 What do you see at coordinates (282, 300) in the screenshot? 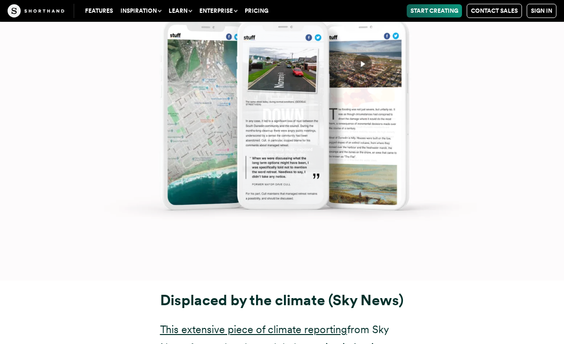
I see `strong: Displaced by the climate (Sky News)` at bounding box center [282, 300].